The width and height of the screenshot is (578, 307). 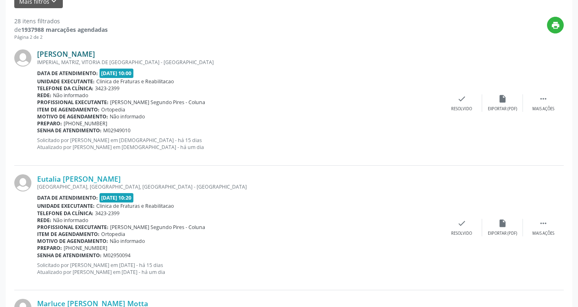 What do you see at coordinates (61, 29) in the screenshot?
I see `div: de` at bounding box center [61, 29].